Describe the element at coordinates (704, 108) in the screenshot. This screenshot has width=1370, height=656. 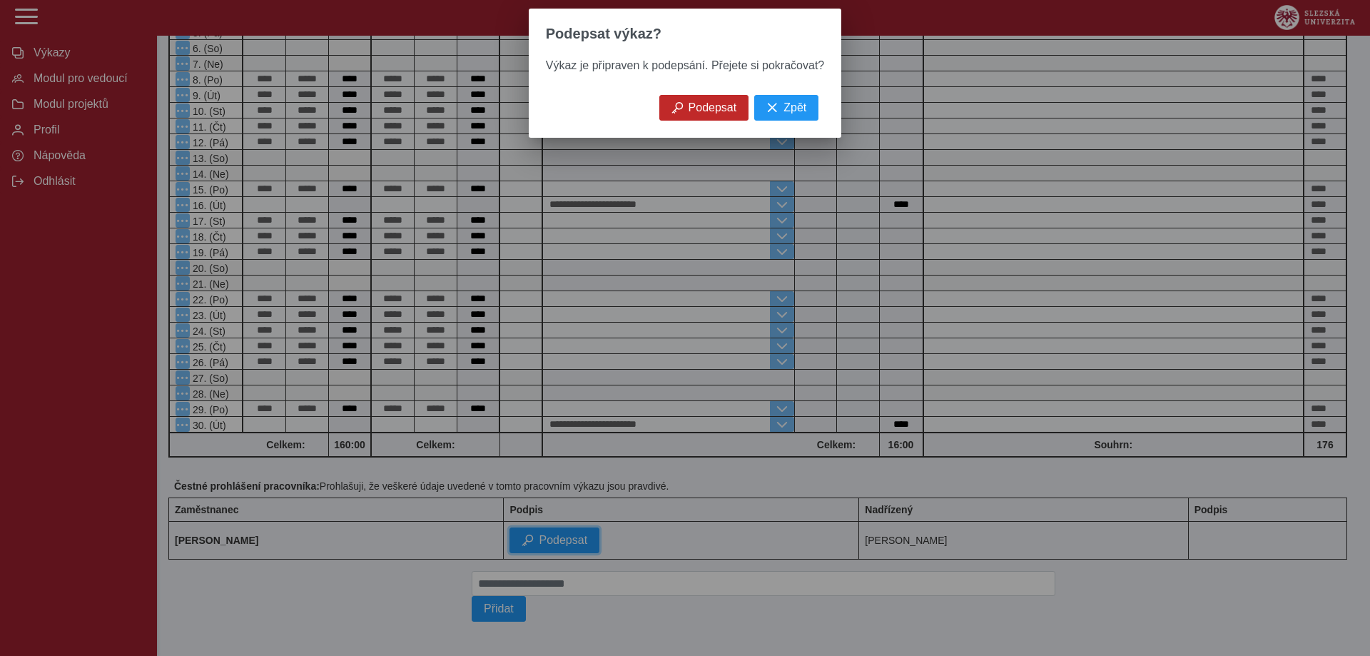
I see `button: Podepsat` at that location.